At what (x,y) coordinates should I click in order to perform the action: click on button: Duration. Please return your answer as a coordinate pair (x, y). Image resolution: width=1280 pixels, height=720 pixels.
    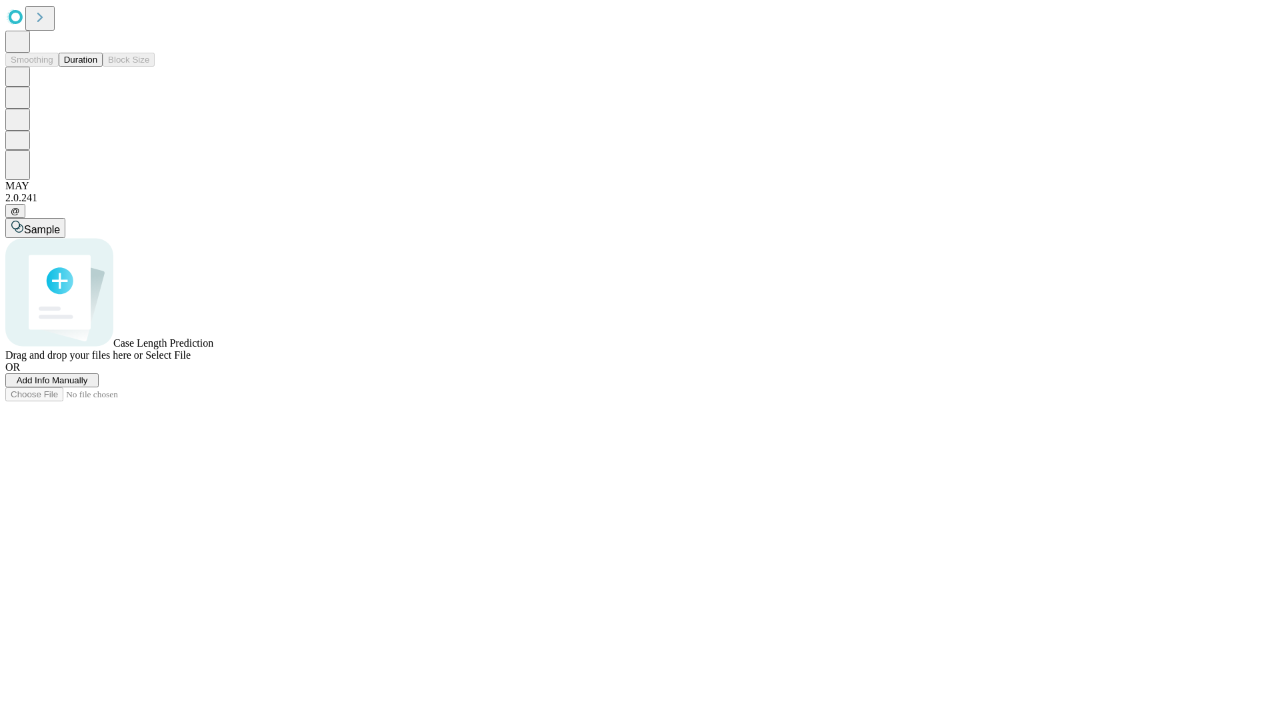
    Looking at the image, I should click on (81, 59).